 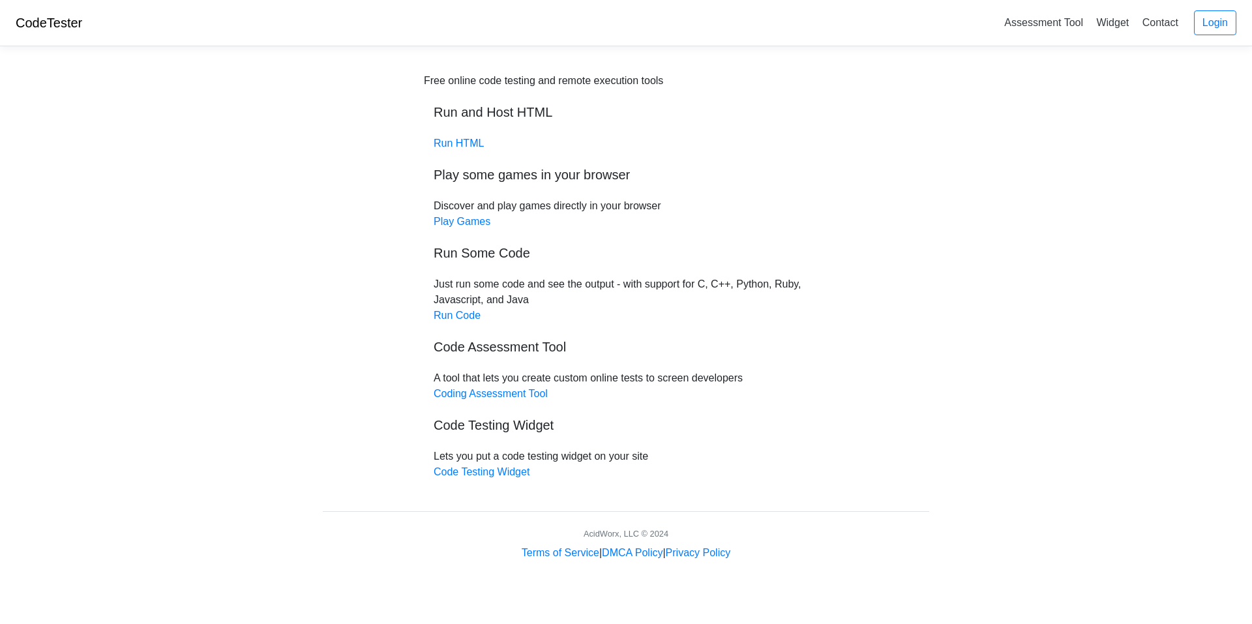 I want to click on h5: Run and Host HTML, so click(x=626, y=112).